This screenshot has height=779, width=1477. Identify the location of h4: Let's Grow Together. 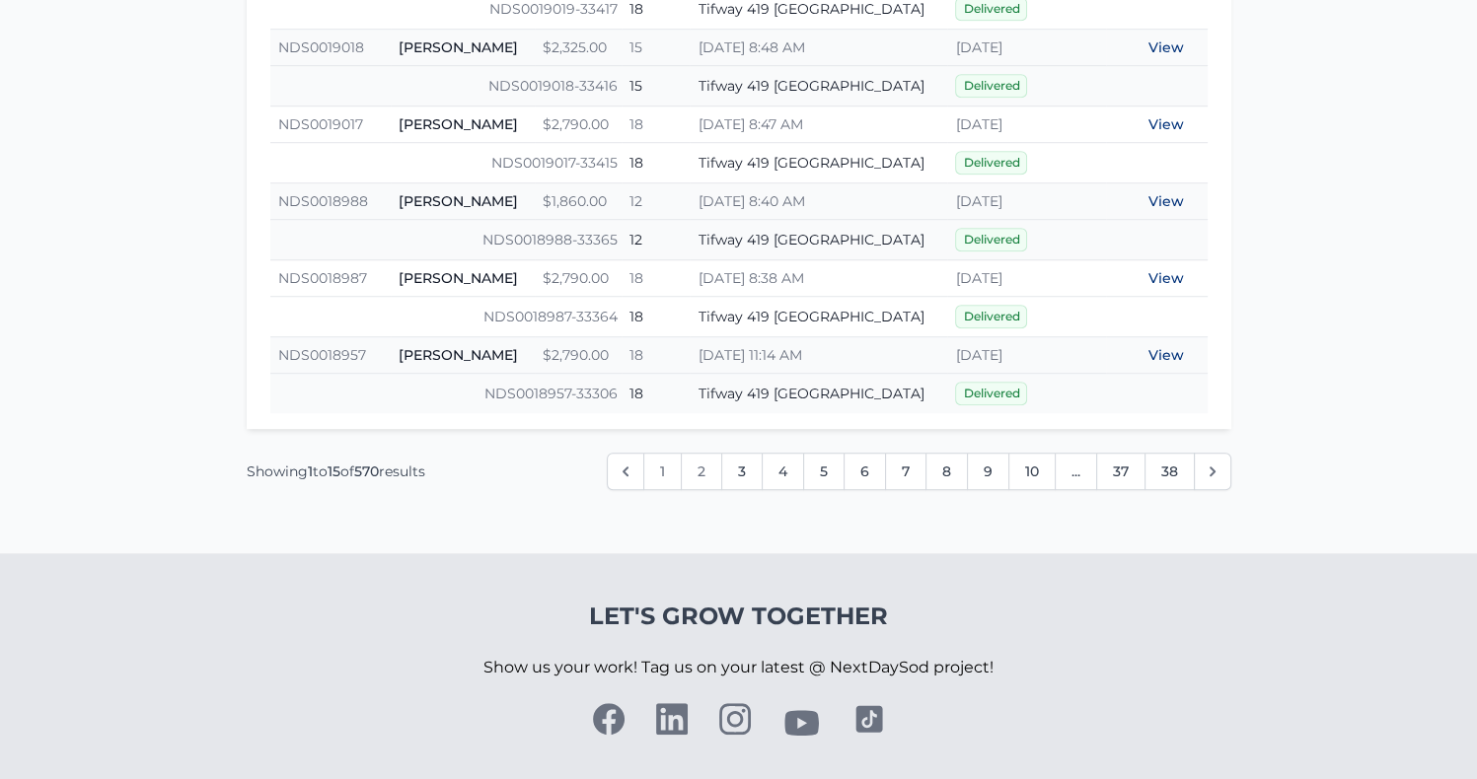
(738, 617).